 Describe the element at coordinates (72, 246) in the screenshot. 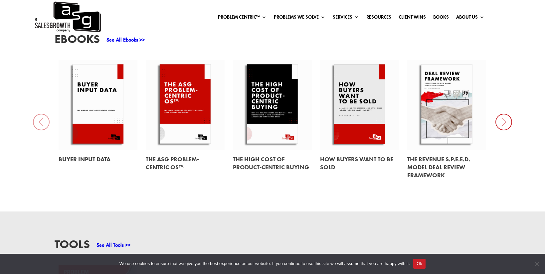

I see `h3: Tools` at that location.